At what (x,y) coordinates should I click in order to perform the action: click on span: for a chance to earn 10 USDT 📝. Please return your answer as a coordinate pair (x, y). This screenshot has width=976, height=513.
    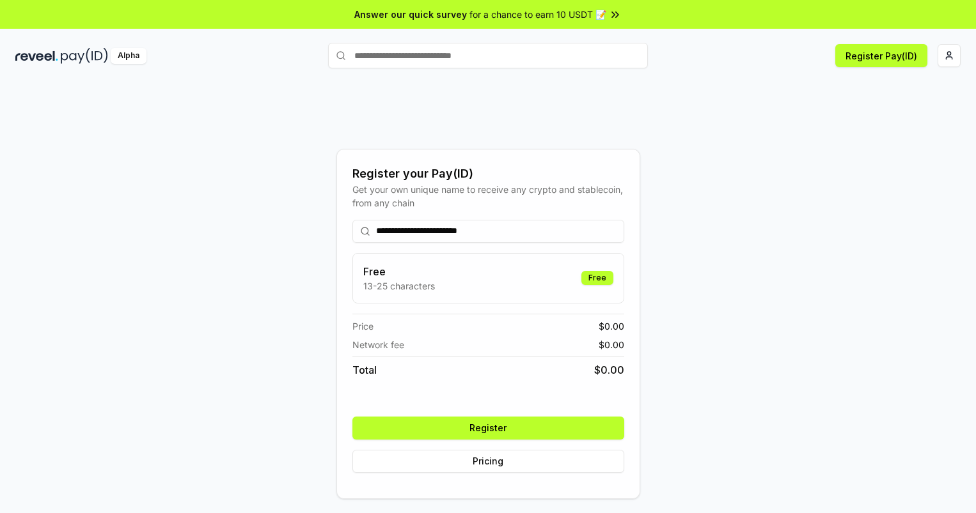
    Looking at the image, I should click on (538, 14).